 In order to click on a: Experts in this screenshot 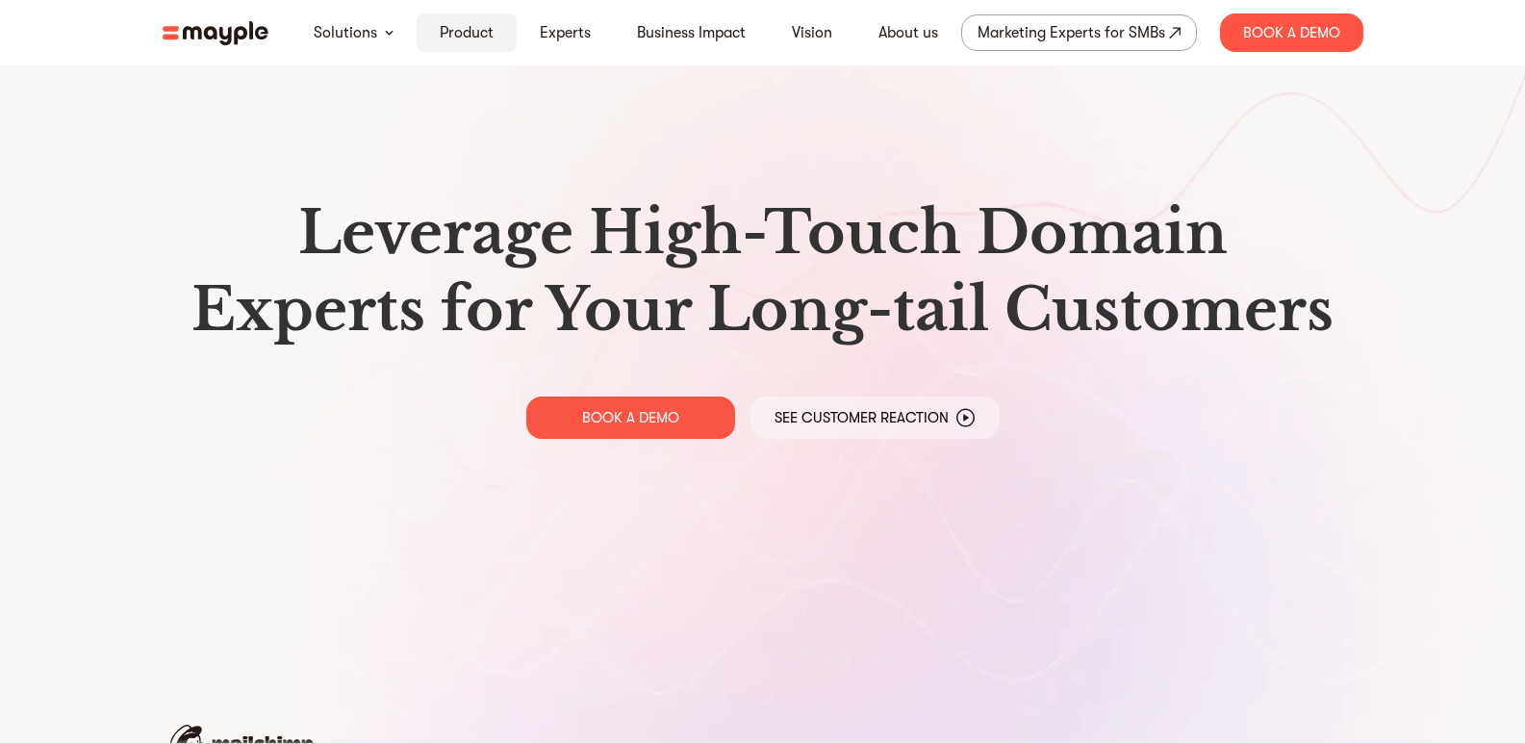, I will do `click(565, 33)`.